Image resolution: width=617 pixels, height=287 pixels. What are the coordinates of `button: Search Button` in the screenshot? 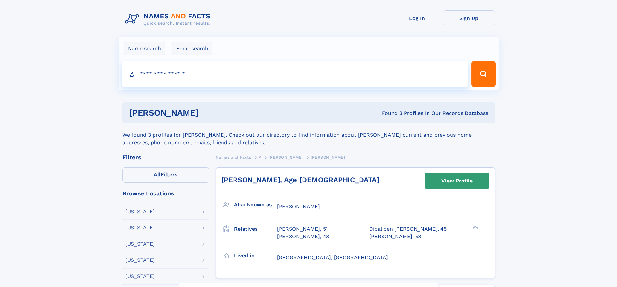 It's located at (483, 74).